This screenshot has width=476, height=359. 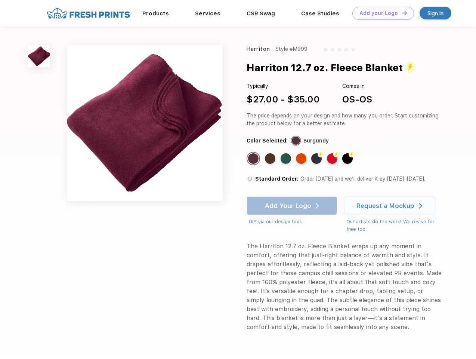 I want to click on a: Products, so click(x=155, y=13).